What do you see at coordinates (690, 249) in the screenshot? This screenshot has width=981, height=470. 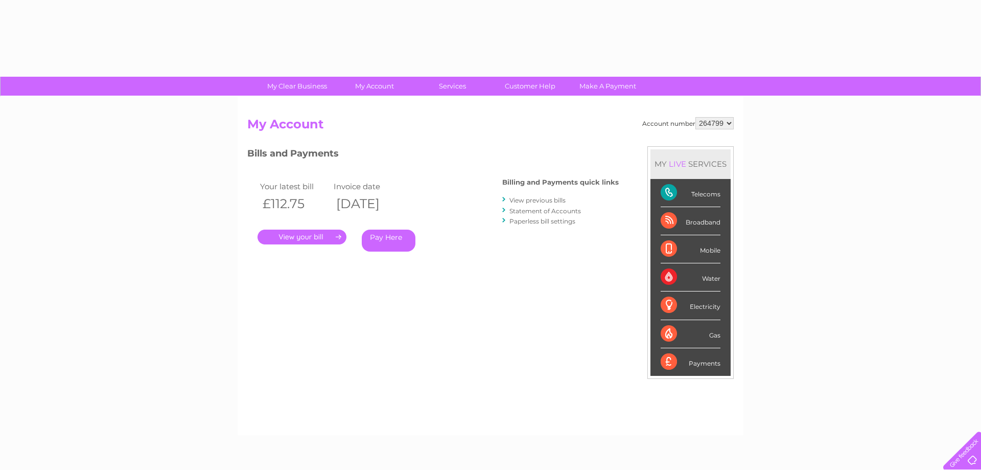 I see `div: Mobile` at bounding box center [690, 249].